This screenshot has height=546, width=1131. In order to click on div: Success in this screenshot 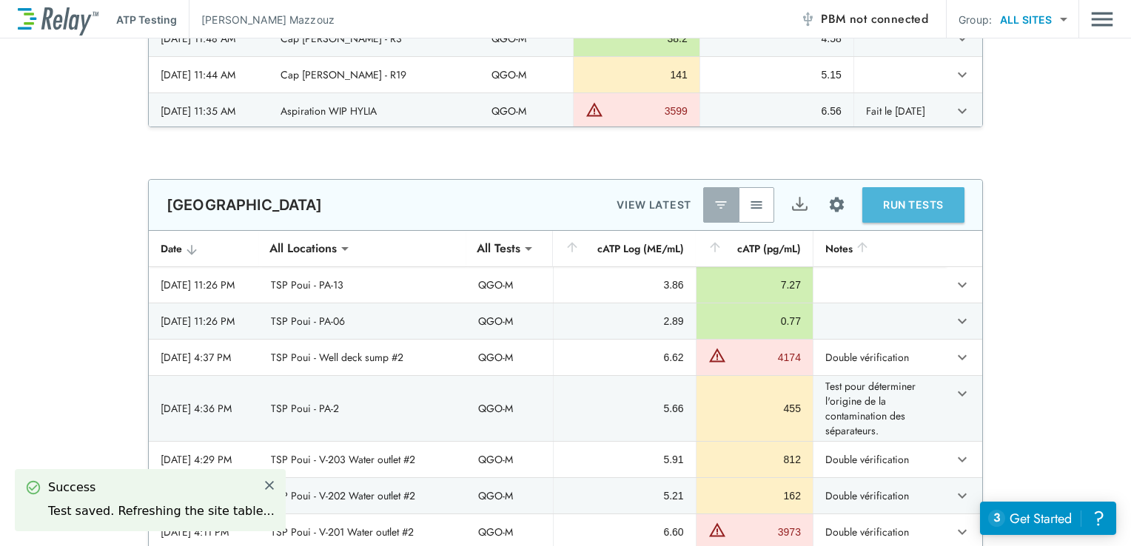, I will do `click(161, 488)`.